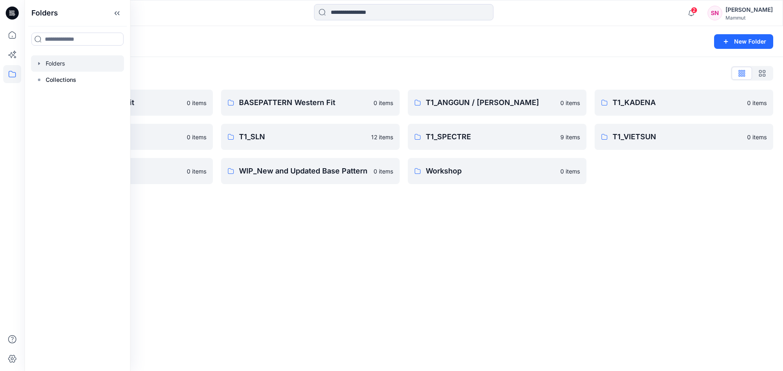 The image size is (783, 371). Describe the element at coordinates (694, 10) in the screenshot. I see `span: 2` at that location.